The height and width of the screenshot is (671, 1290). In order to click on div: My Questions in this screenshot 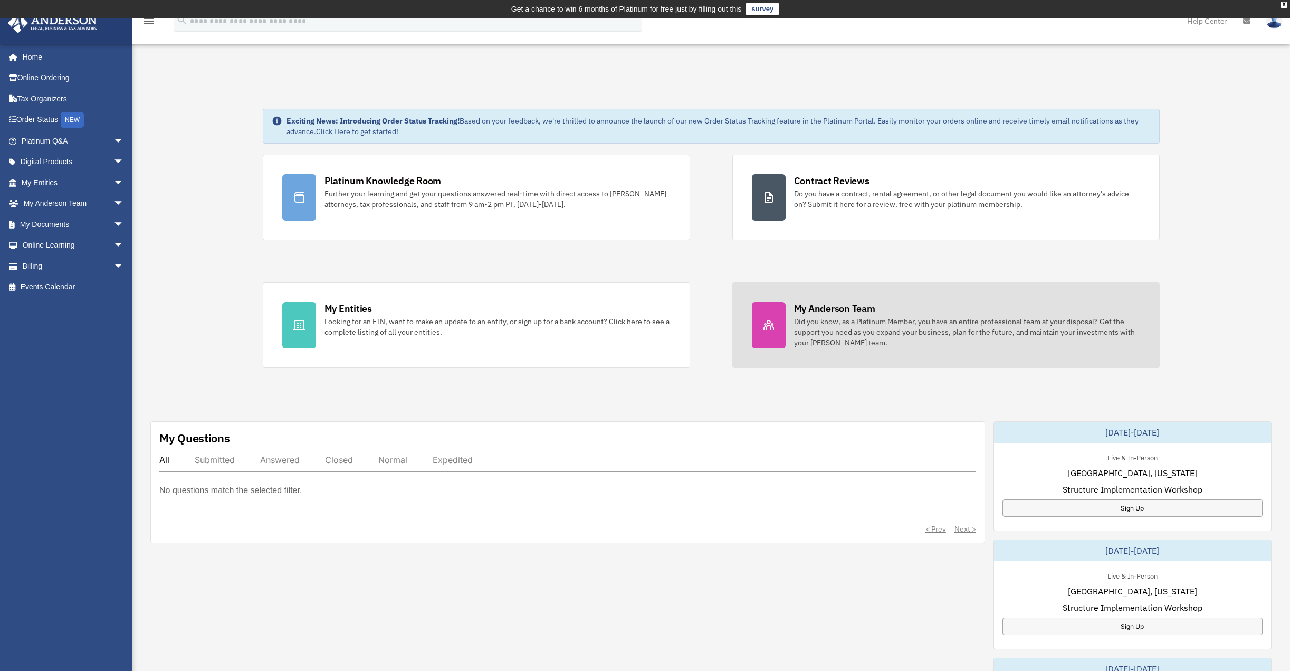, I will do `click(195, 438)`.